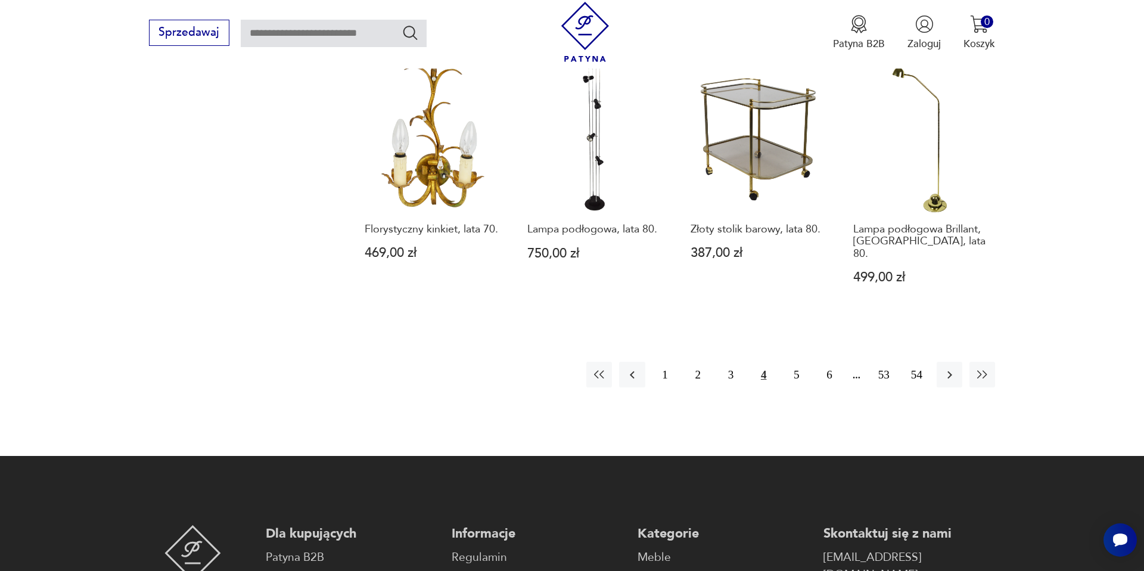 The width and height of the screenshot is (1144, 571). Describe the element at coordinates (987, 21) in the screenshot. I see `div: 0` at that location.